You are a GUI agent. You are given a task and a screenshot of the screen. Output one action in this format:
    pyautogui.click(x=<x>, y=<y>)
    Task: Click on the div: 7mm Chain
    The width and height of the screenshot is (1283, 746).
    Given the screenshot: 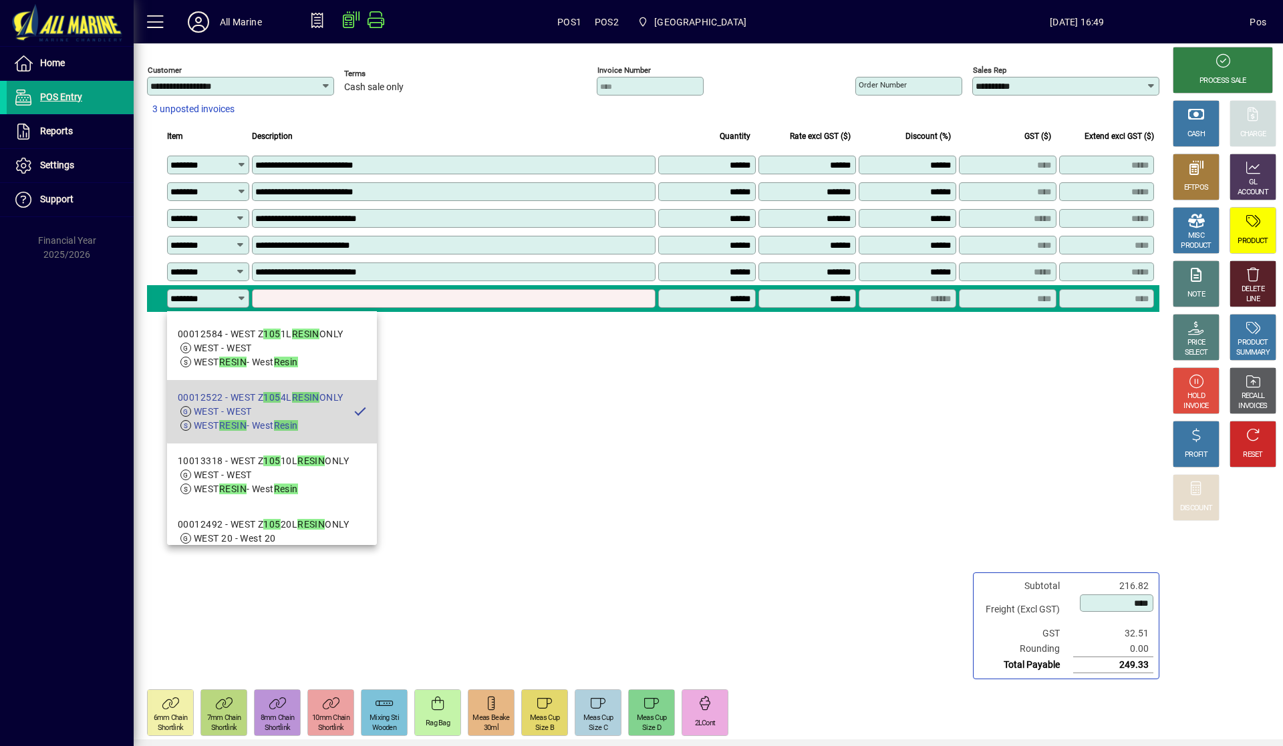 What is the action you would take?
    pyautogui.click(x=224, y=718)
    